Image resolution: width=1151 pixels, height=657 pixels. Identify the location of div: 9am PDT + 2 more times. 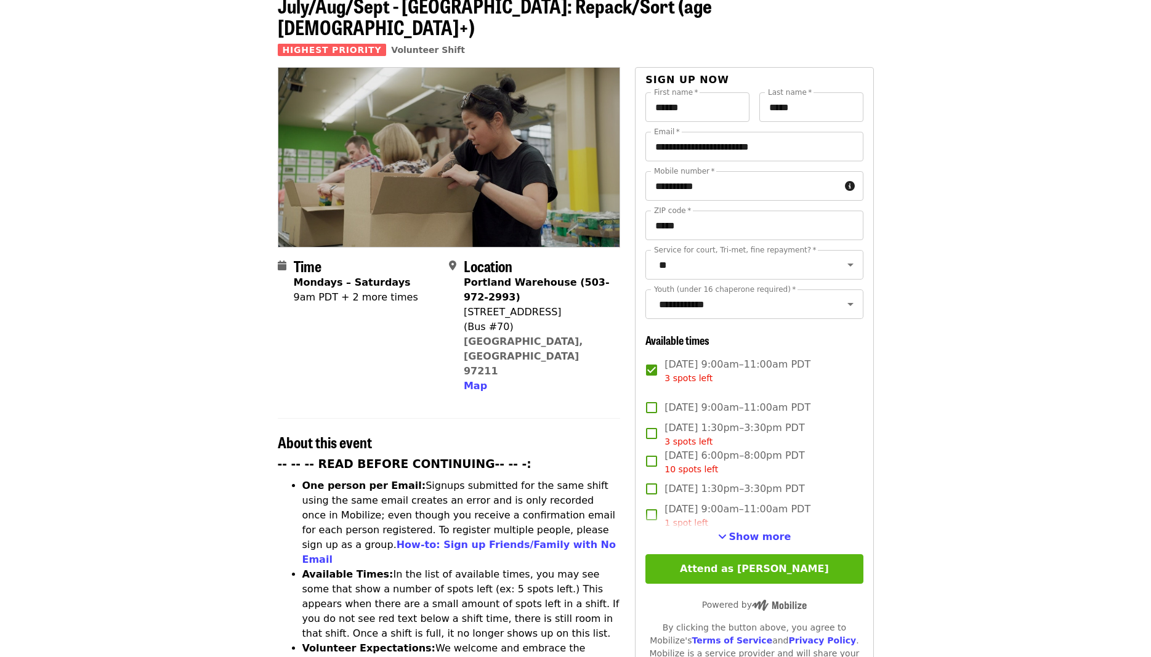
(356, 297).